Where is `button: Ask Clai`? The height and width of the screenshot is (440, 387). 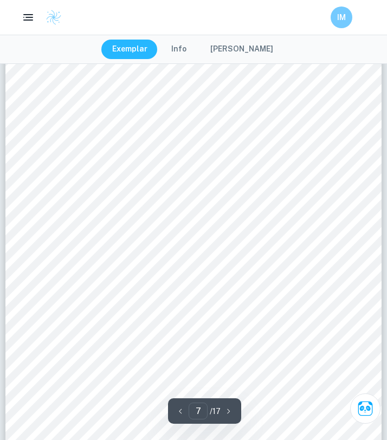 button: Ask Clai is located at coordinates (365, 409).